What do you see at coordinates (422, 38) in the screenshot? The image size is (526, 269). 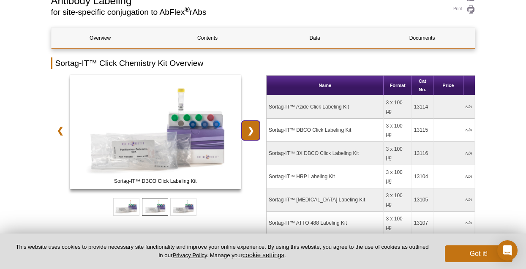 I see `a: Documents` at bounding box center [422, 38].